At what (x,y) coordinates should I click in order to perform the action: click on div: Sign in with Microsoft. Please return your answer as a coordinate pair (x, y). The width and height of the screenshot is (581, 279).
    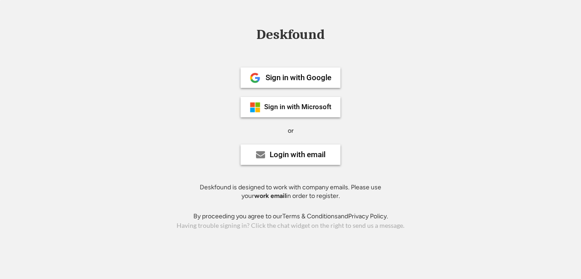
    Looking at the image, I should click on (298, 107).